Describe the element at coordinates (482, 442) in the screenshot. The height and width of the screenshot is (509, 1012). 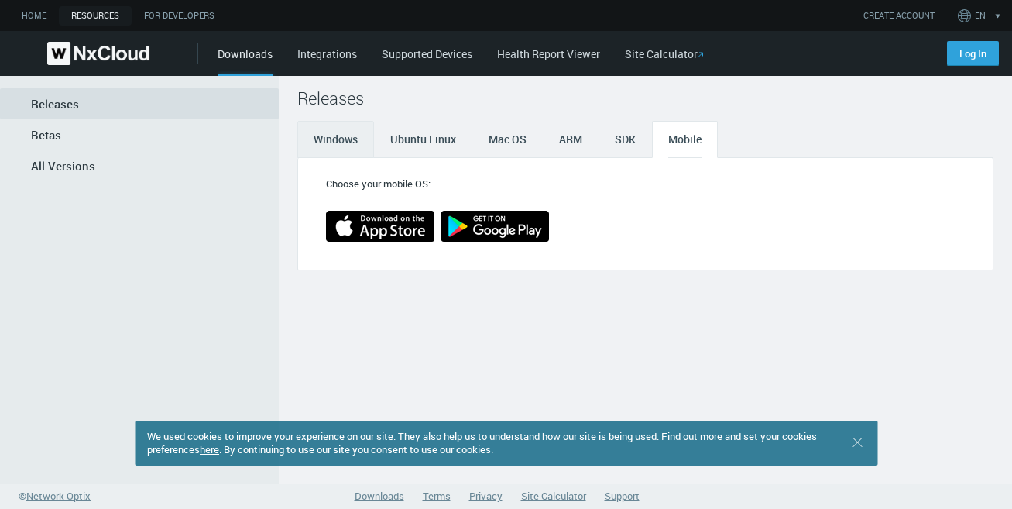
I see `span: We used cookies to improve your experience on our site. They also help us to understand how our s...` at that location.